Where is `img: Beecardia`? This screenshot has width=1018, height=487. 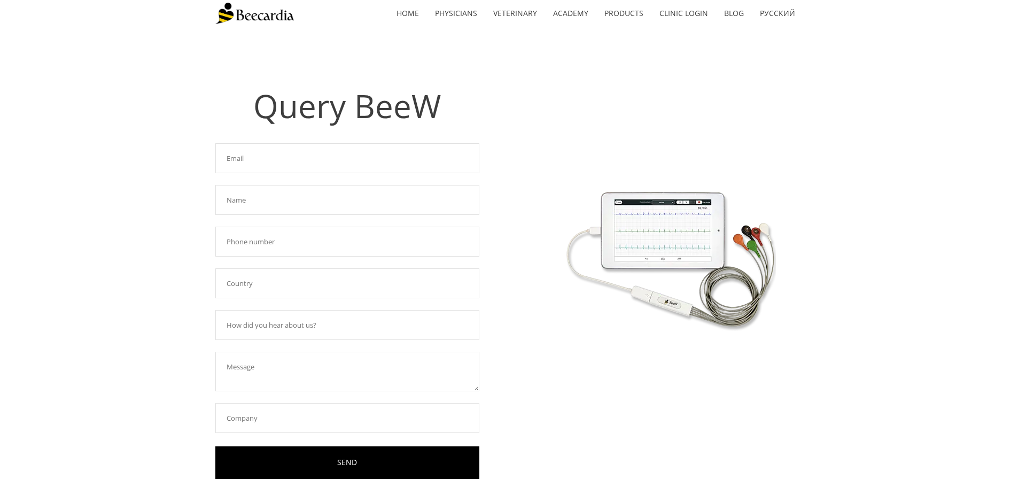 img: Beecardia is located at coordinates (254, 13).